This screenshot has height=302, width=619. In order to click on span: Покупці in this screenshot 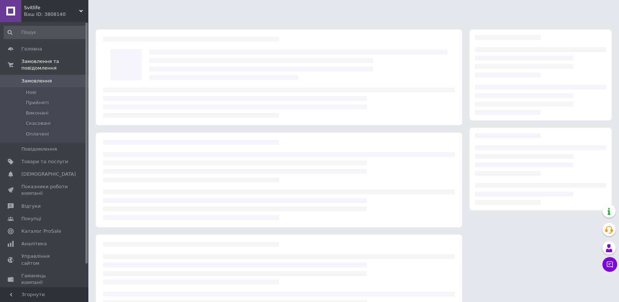, I will do `click(31, 219)`.